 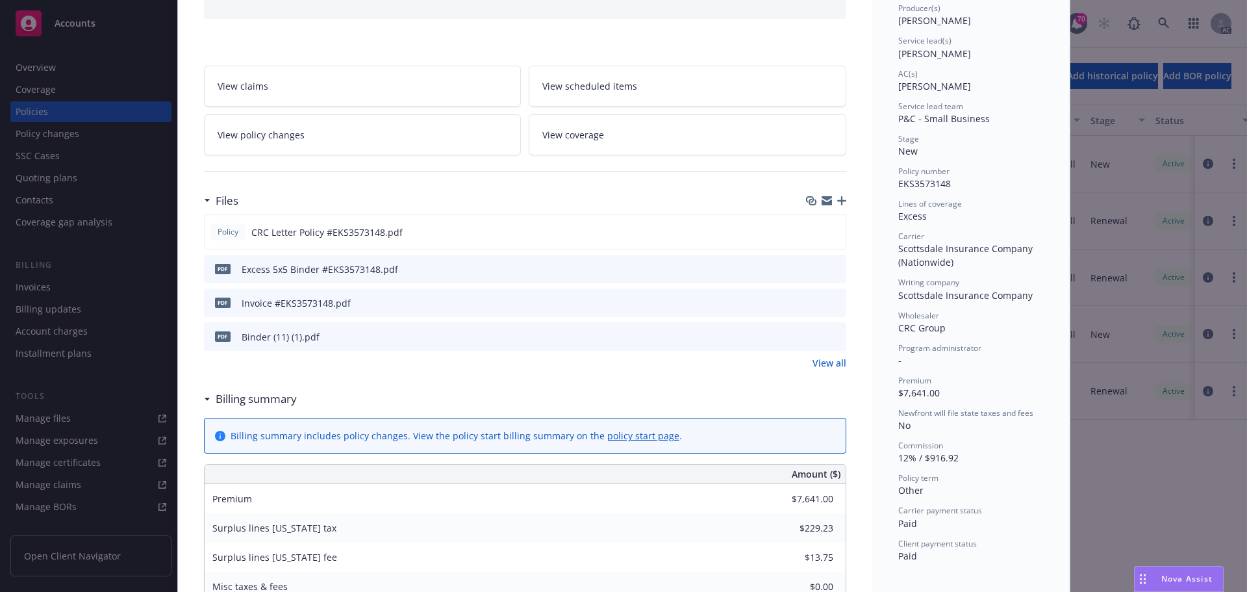 I want to click on span: Excess, so click(x=913, y=216).